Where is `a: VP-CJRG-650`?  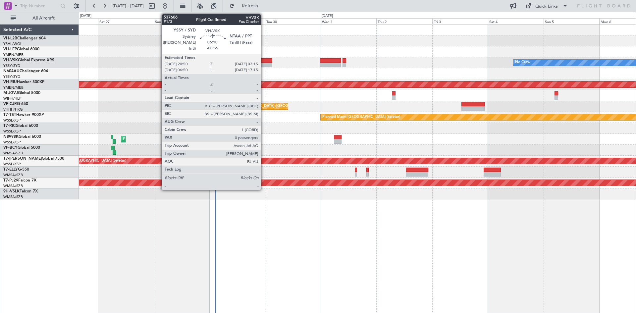 a: VP-CJRG-650 is located at coordinates (16, 104).